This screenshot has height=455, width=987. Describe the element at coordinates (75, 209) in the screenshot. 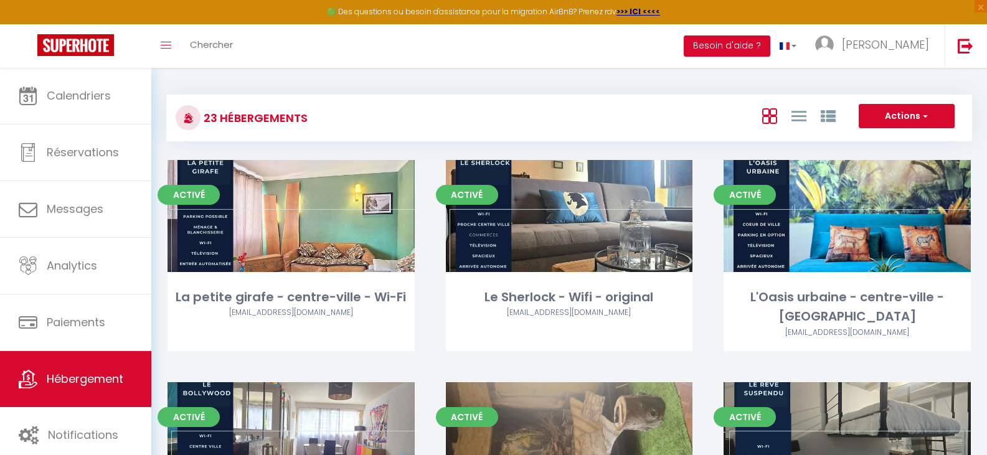

I see `span: Messages` at that location.